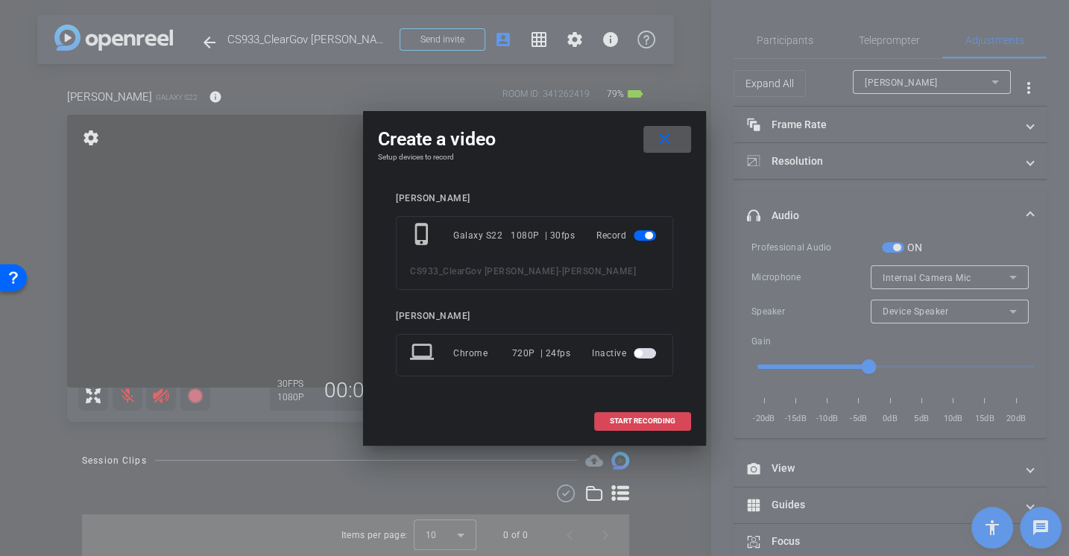 This screenshot has width=1069, height=556. What do you see at coordinates (643, 421) in the screenshot?
I see `span: START RECORDING` at bounding box center [643, 421].